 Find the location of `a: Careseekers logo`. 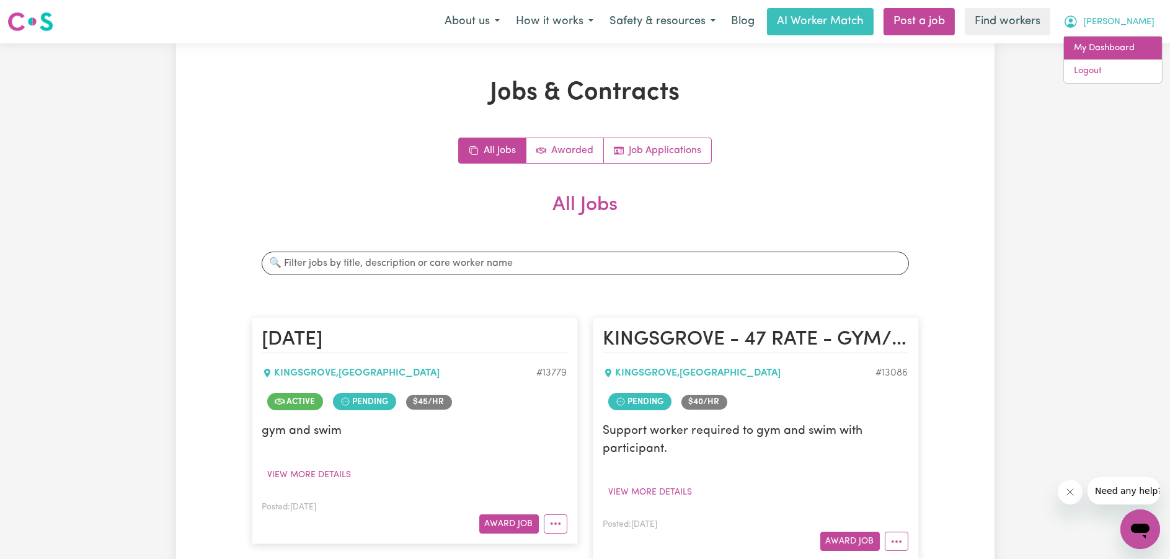

a: Careseekers logo is located at coordinates (30, 22).